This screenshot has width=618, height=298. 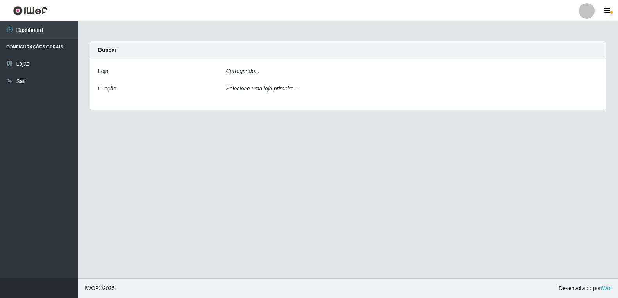 I want to click on i: Selecione uma loja primeiro..., so click(x=262, y=89).